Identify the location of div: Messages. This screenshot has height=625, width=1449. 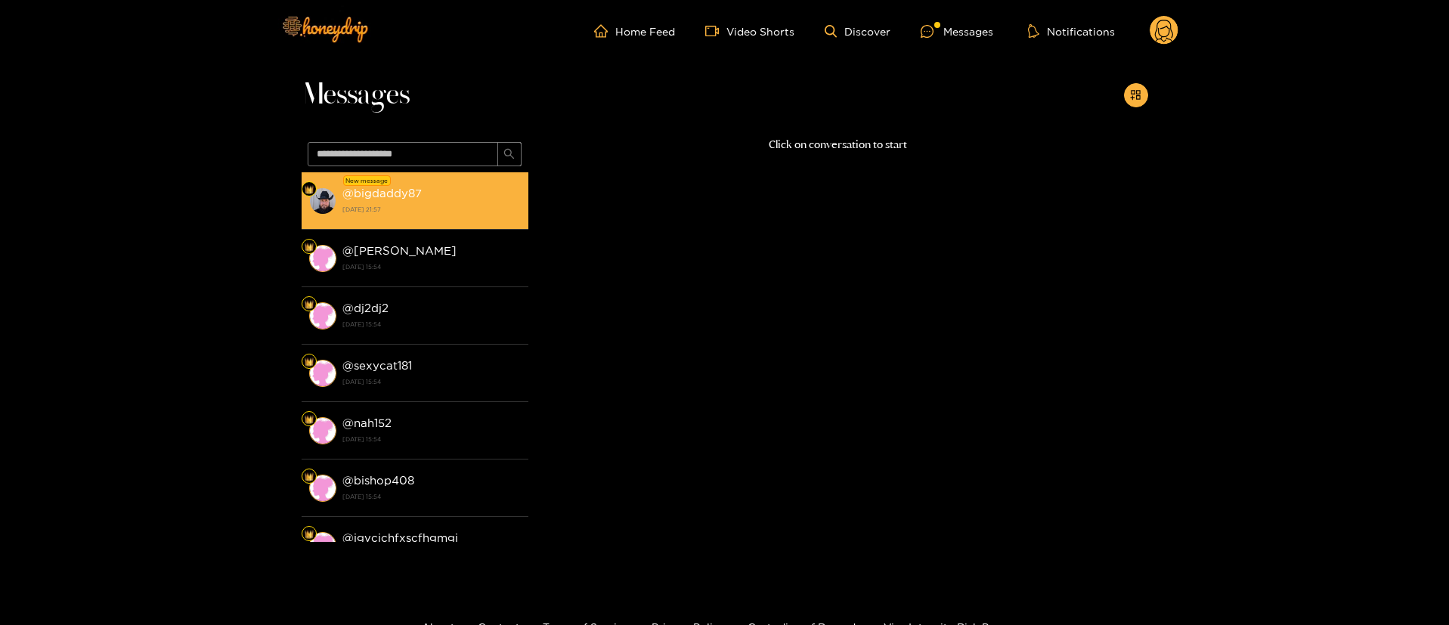
(957, 31).